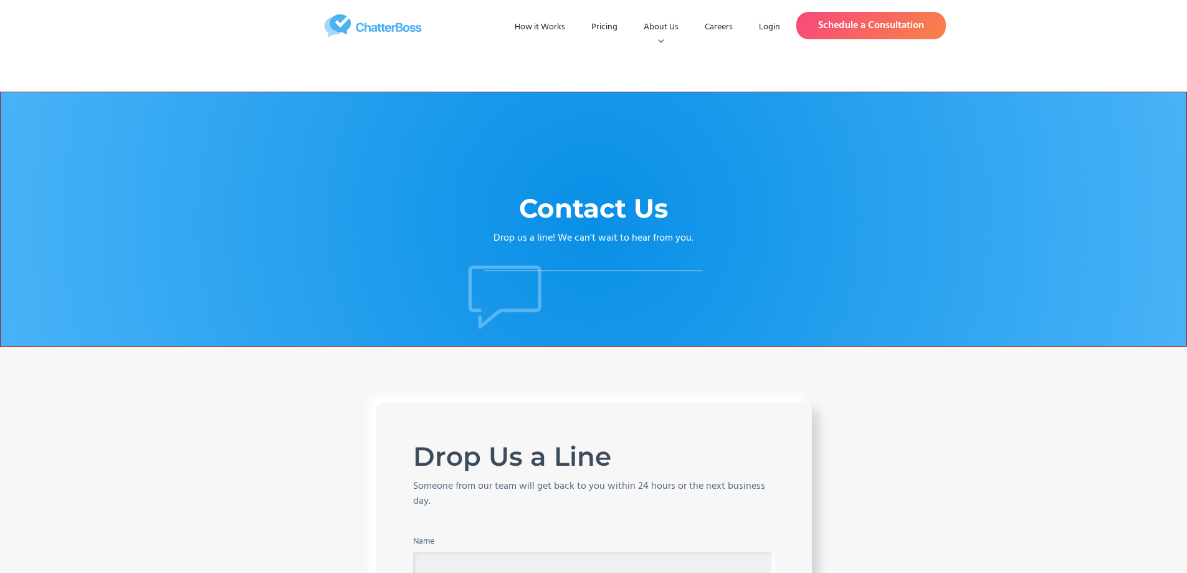  I want to click on a: Login, so click(769, 27).